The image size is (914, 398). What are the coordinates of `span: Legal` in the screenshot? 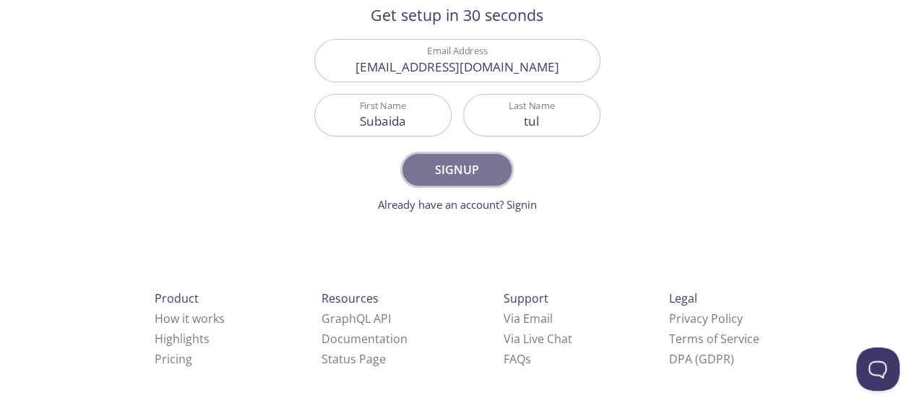 It's located at (683, 298).